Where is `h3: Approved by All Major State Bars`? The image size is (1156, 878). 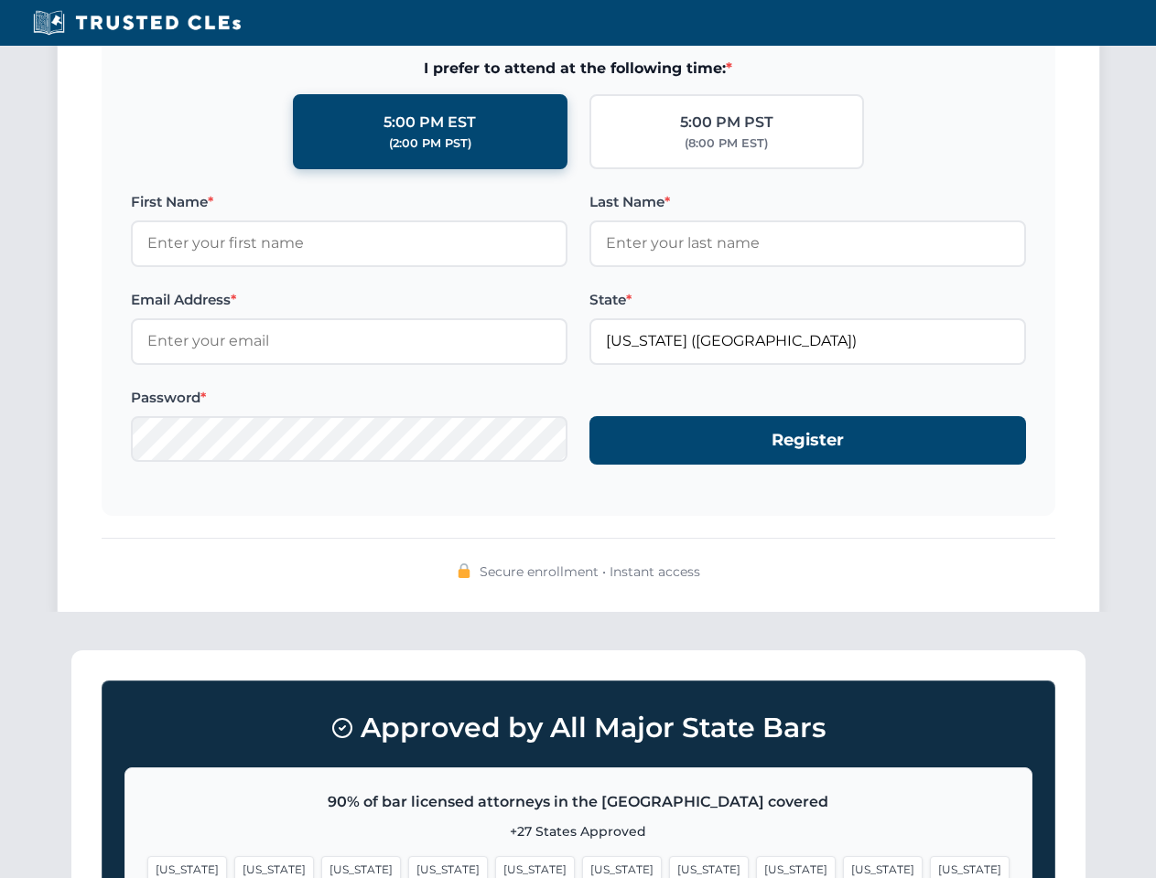
h3: Approved by All Major State Bars is located at coordinates (578, 728).